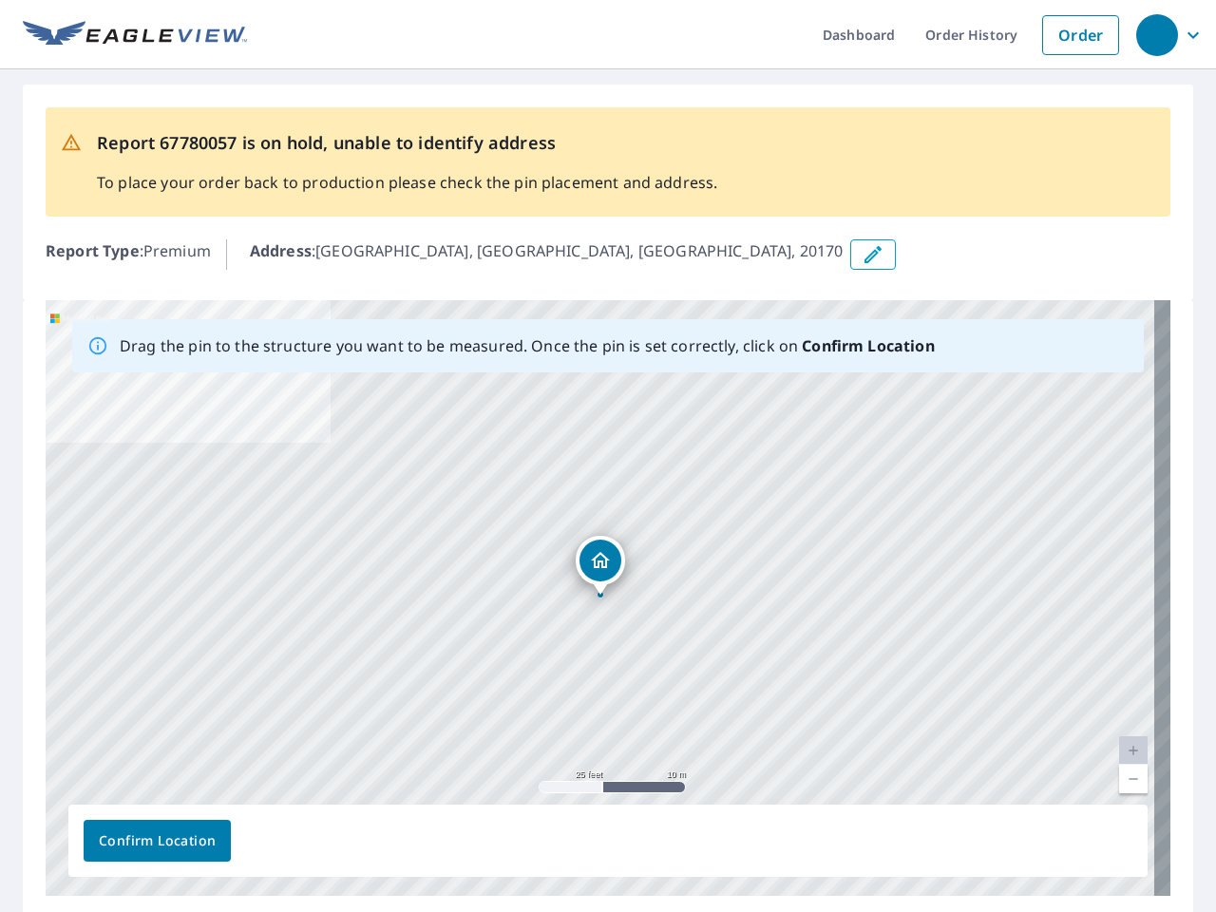 Image resolution: width=1216 pixels, height=912 pixels. What do you see at coordinates (867, 346) in the screenshot?
I see `b: Confirm Location` at bounding box center [867, 346].